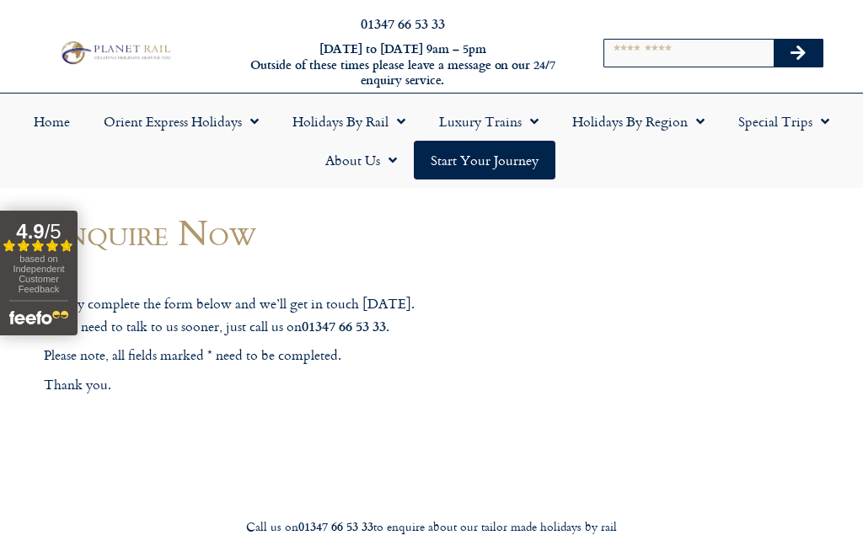  Describe the element at coordinates (51, 121) in the screenshot. I see `a: Home` at that location.